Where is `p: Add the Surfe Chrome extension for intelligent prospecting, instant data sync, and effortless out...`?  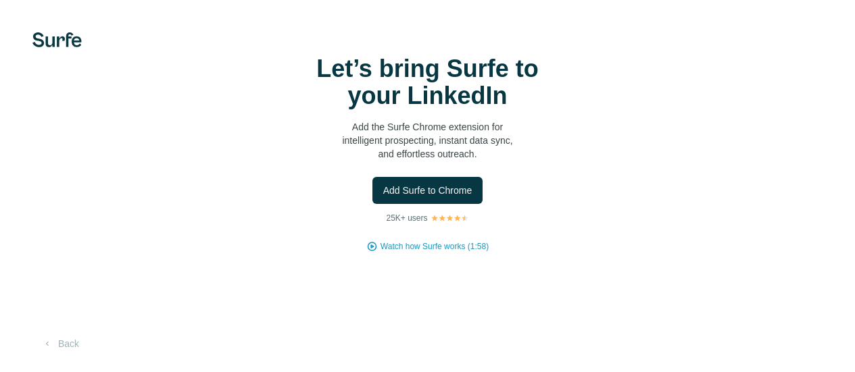 p: Add the Surfe Chrome extension for intelligent prospecting, instant data sync, and effortless out... is located at coordinates (428, 141).